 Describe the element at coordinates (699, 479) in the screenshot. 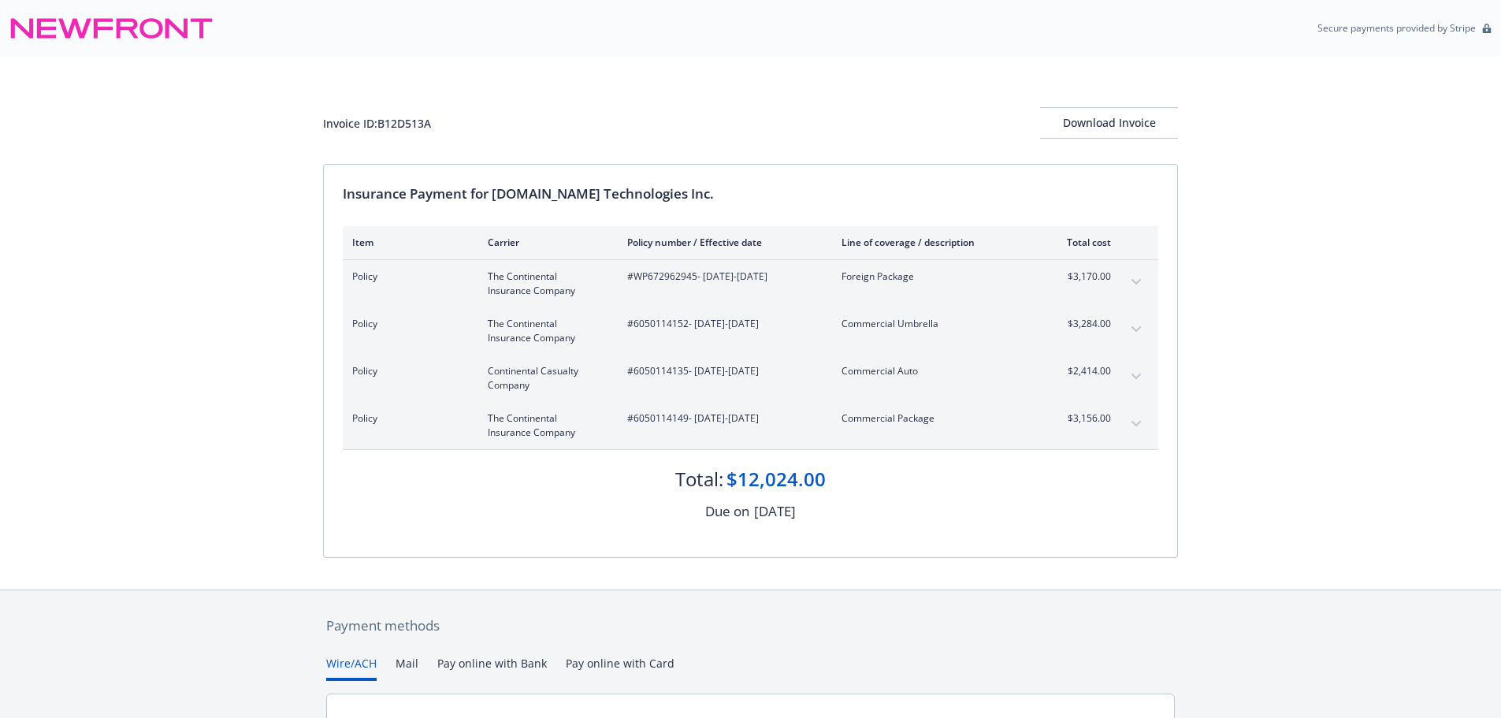

I see `div: Total:` at that location.